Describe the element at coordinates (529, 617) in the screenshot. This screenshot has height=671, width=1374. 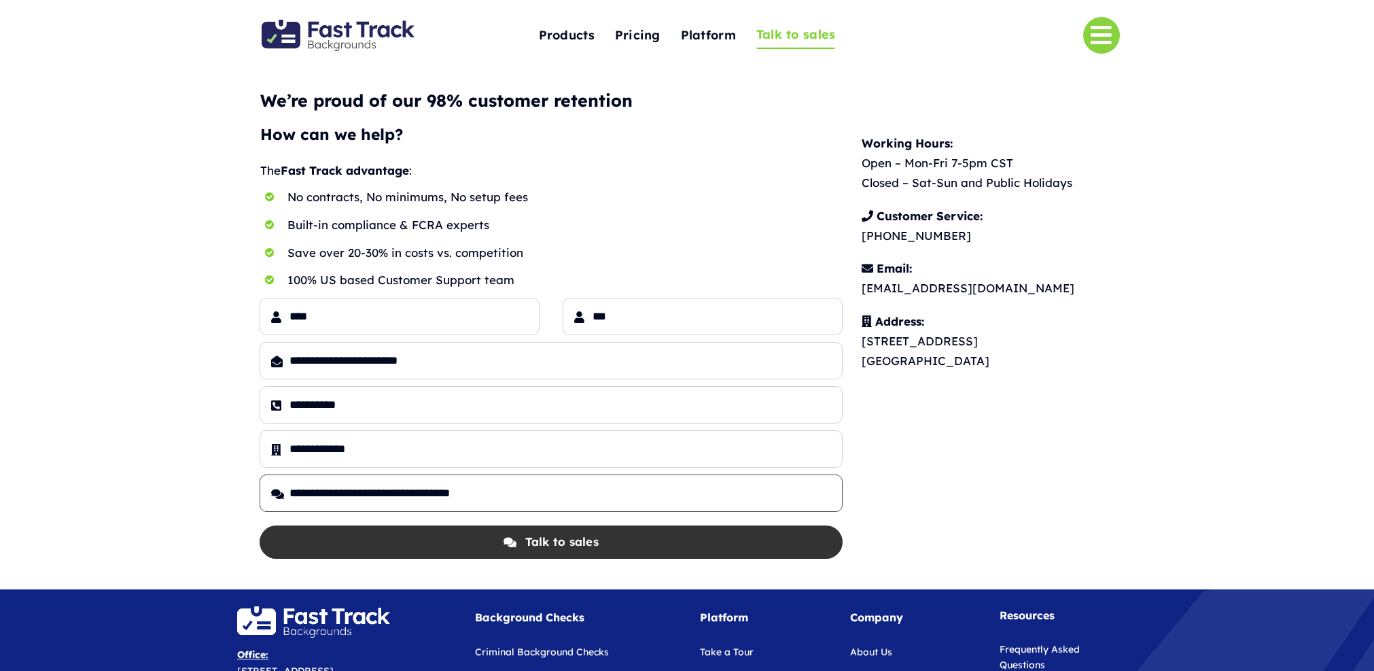
I see `strong: Background Checks` at that location.